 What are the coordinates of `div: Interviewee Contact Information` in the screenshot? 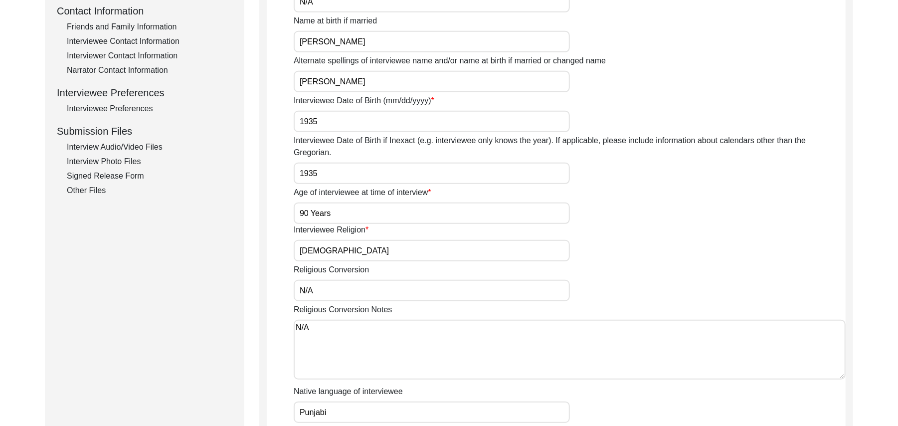 It's located at (150, 41).